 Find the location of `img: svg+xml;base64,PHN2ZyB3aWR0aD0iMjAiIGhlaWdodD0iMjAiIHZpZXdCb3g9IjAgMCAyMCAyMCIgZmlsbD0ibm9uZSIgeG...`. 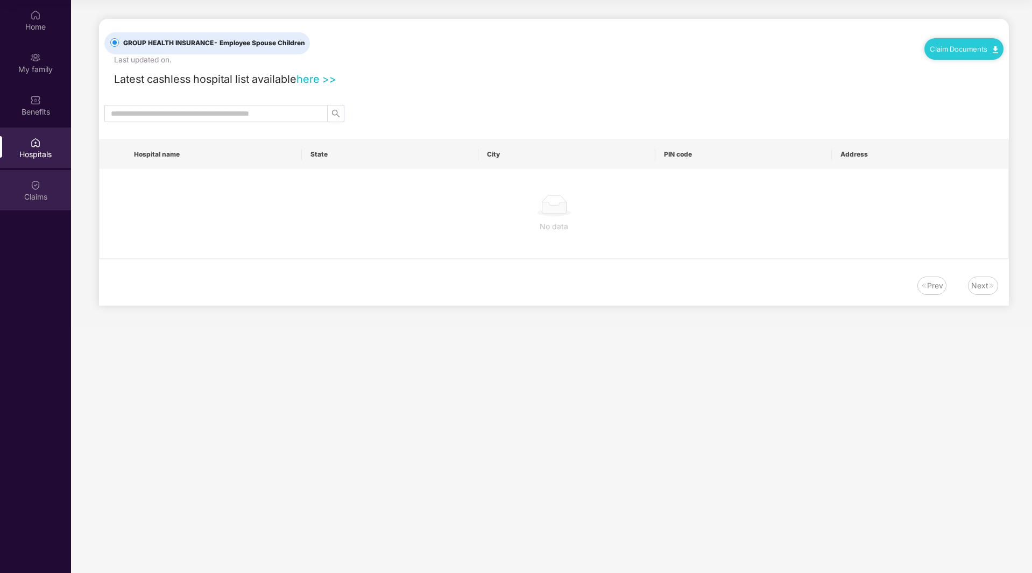

img: svg+xml;base64,PHN2ZyB3aWR0aD0iMjAiIGhlaWdodD0iMjAiIHZpZXdCb3g9IjAgMCAyMCAyMCIgZmlsbD0ibm9uZSIgeG... is located at coordinates (36, 58).